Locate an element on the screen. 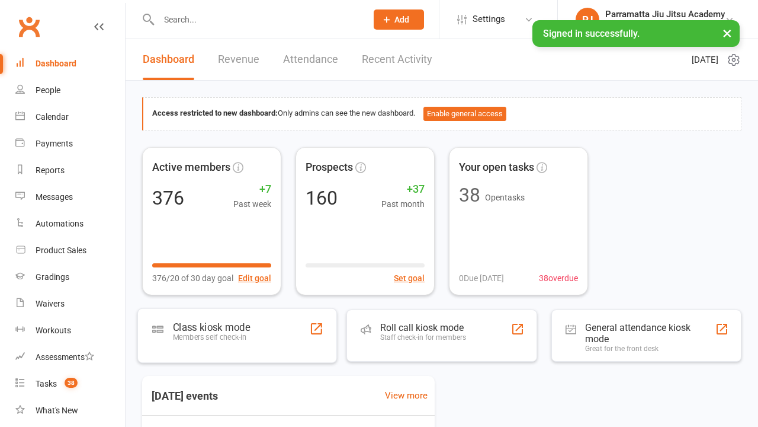 The image size is (758, 427). span: Prospects is located at coordinates (329, 167).